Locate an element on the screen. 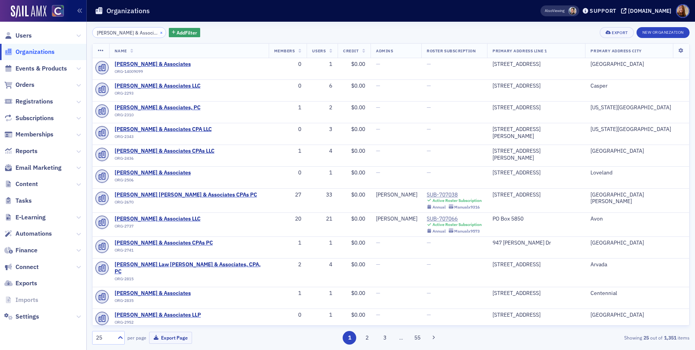 The height and width of the screenshot is (350, 695). div: ORG-2835 is located at coordinates (153, 302).